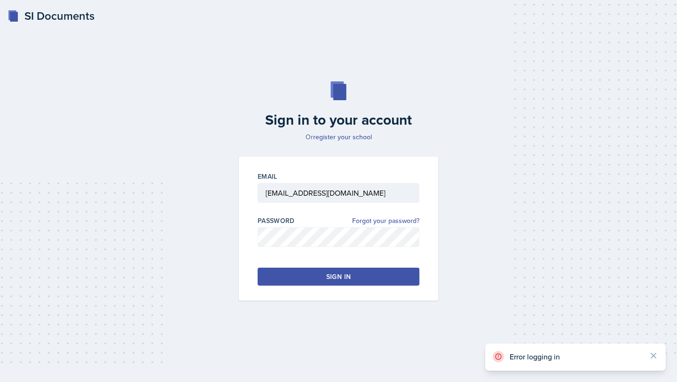  What do you see at coordinates (276, 221) in the screenshot?
I see `label: Password` at bounding box center [276, 221].